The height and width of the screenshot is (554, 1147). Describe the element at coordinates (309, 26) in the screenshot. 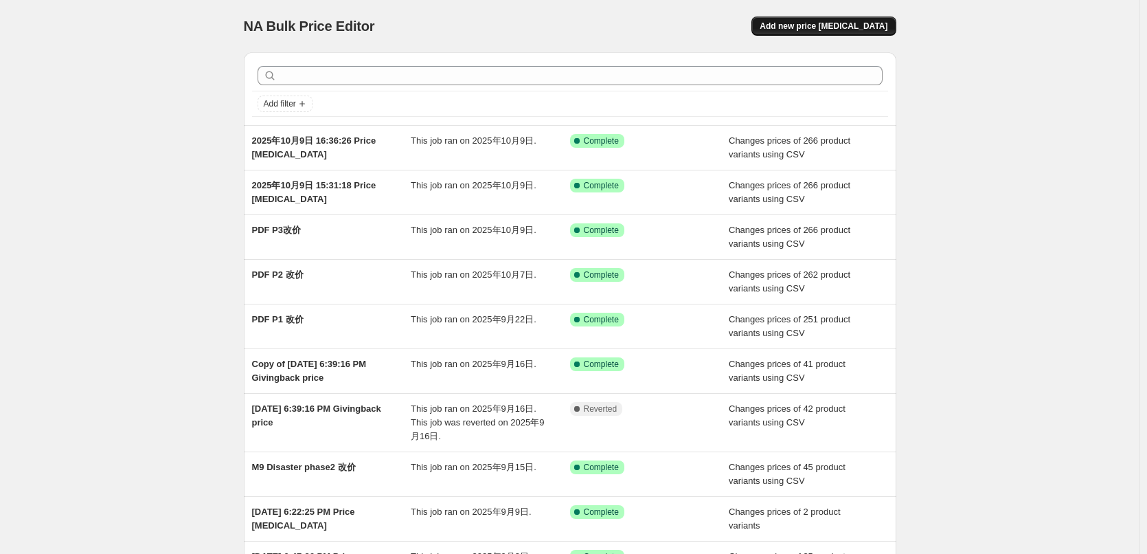

I see `span: NA Bulk Price Editor` at that location.